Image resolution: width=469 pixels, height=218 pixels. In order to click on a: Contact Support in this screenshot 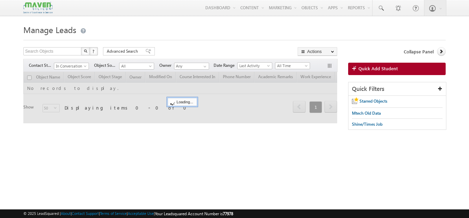, I will do `click(85, 213)`.